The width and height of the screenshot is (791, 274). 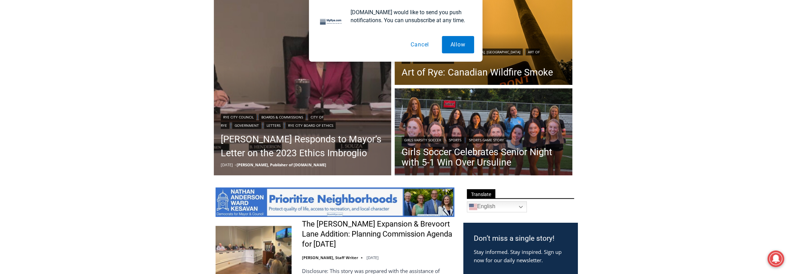 What do you see at coordinates (473, 207) in the screenshot?
I see `img: en` at bounding box center [473, 207].